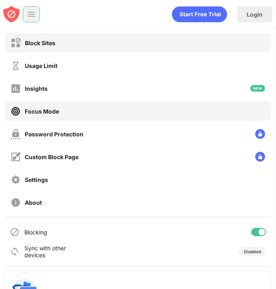 This screenshot has width=276, height=289. Describe the element at coordinates (36, 232) in the screenshot. I see `div: Blocking` at that location.